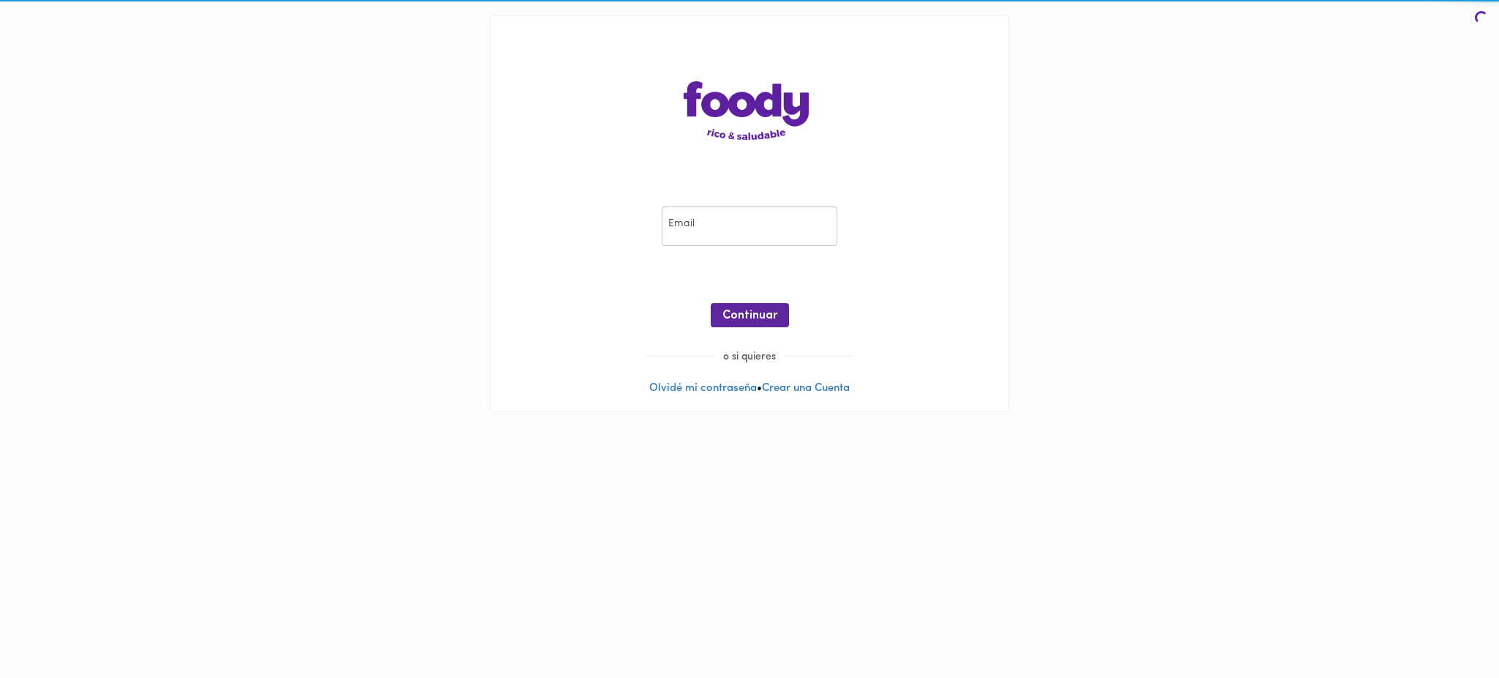 This screenshot has width=1499, height=678. Describe the element at coordinates (750, 111) in the screenshot. I see `img: logo-main-page.png` at that location.